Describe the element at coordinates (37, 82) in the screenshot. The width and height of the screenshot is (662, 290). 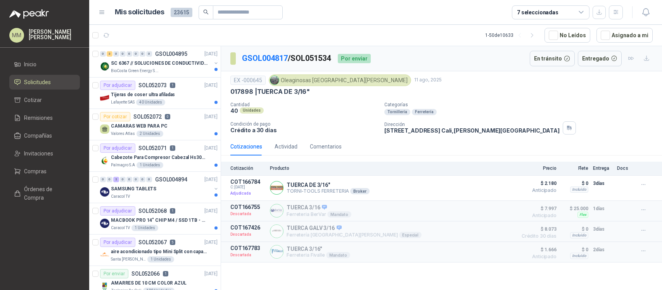
I see `span: Solicitudes` at that location.